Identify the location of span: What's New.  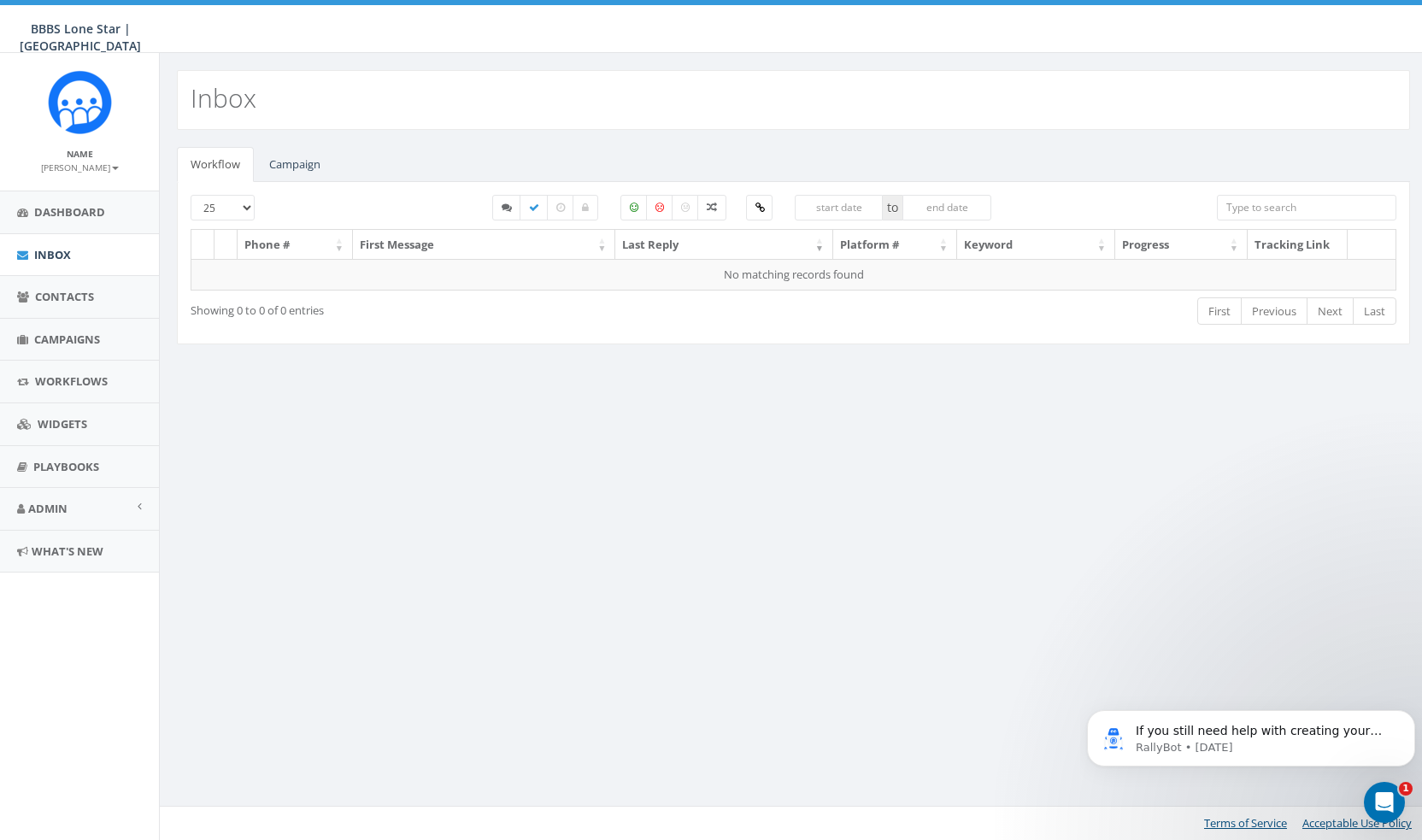
(68, 551).